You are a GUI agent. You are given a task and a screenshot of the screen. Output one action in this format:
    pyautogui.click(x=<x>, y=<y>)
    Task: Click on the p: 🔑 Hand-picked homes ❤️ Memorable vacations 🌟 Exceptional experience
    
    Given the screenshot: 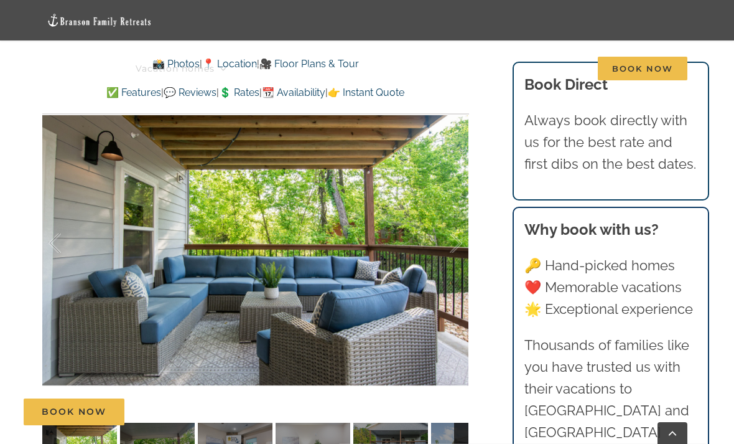 What is the action you would take?
    pyautogui.click(x=611, y=287)
    